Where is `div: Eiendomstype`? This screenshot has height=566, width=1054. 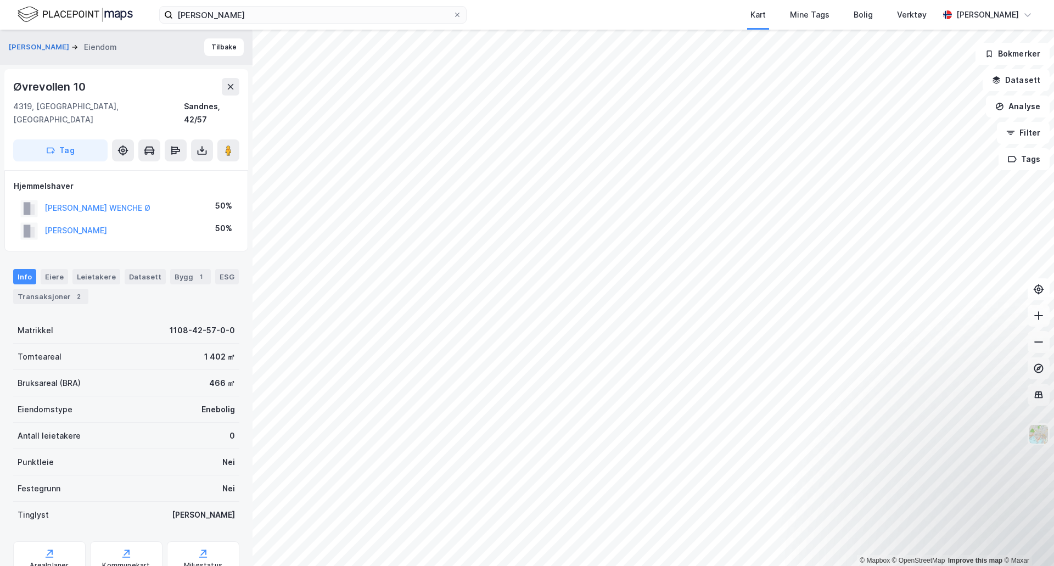 div: Eiendomstype is located at coordinates (45, 410).